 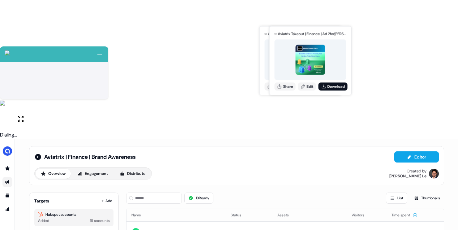 What do you see at coordinates (7, 182) in the screenshot?
I see `a: Go to outbound experience` at bounding box center [7, 182].